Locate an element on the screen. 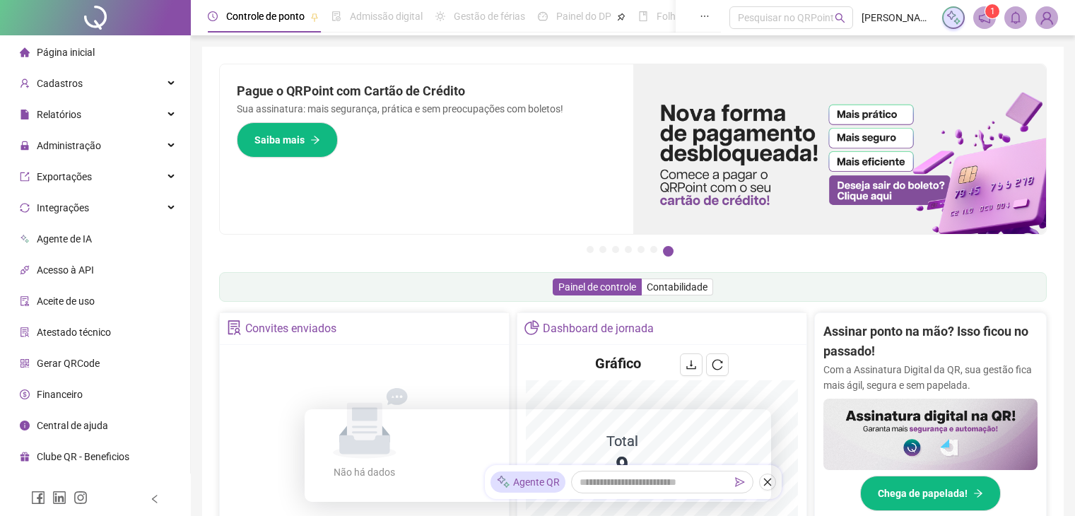  h2: Assinar ponto na mão? Isso ficou no passado! is located at coordinates (930, 341).